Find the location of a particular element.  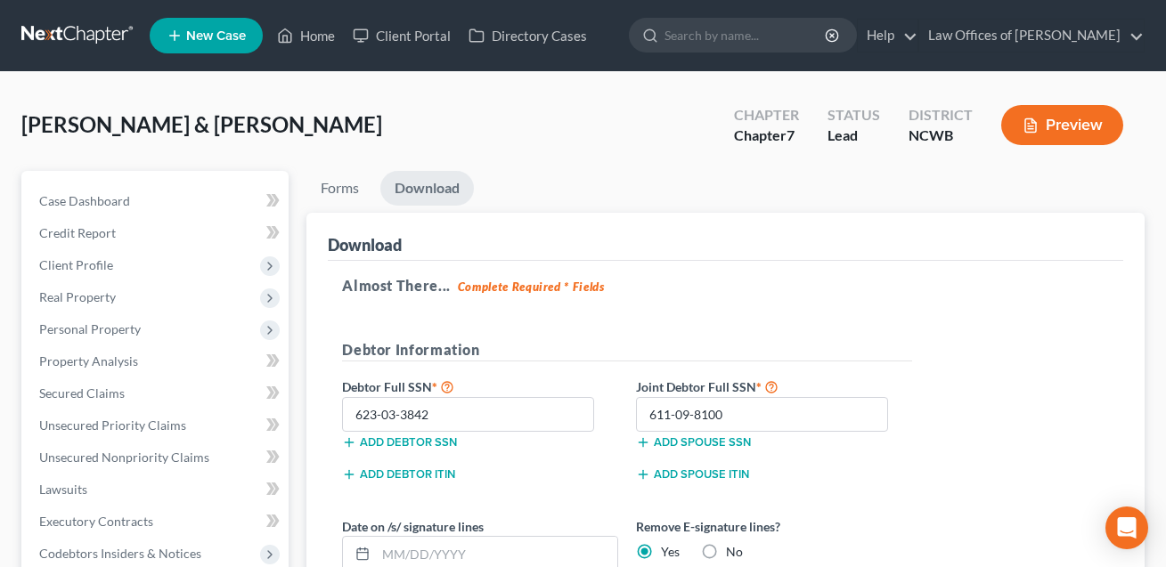

a: Credit Report is located at coordinates (157, 233).